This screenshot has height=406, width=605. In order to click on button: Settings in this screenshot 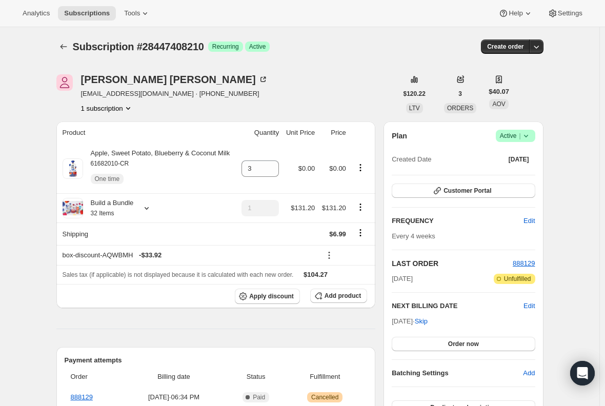, I will do `click(565, 13)`.